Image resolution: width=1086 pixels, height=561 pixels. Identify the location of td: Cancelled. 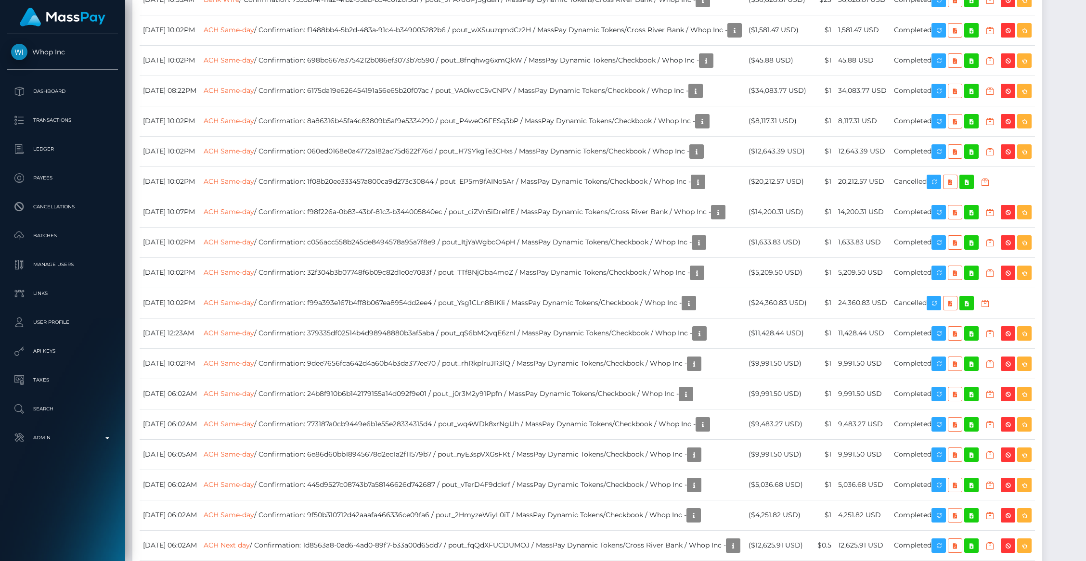
(963, 182).